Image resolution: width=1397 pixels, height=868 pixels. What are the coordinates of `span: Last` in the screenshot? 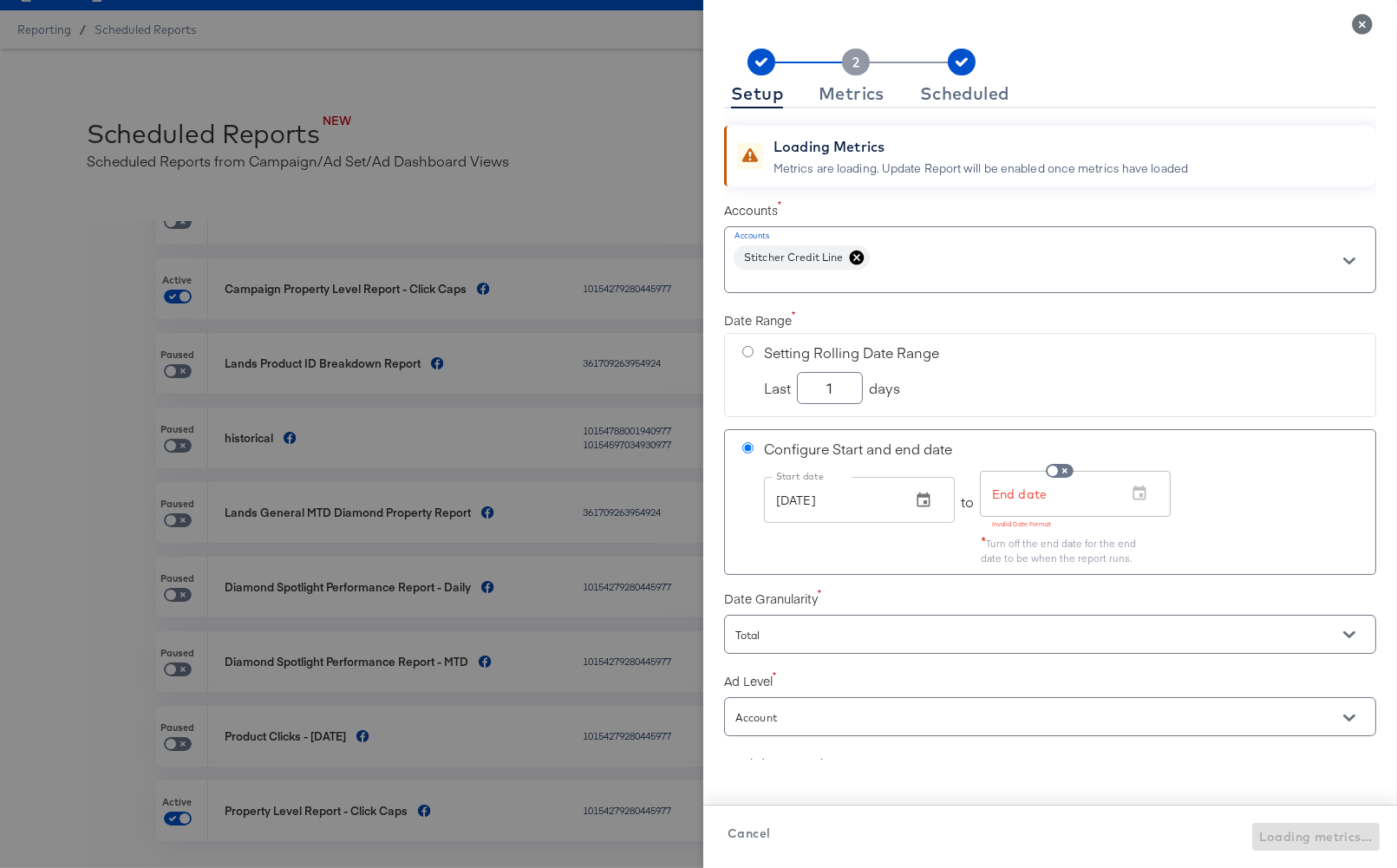 It's located at (777, 387).